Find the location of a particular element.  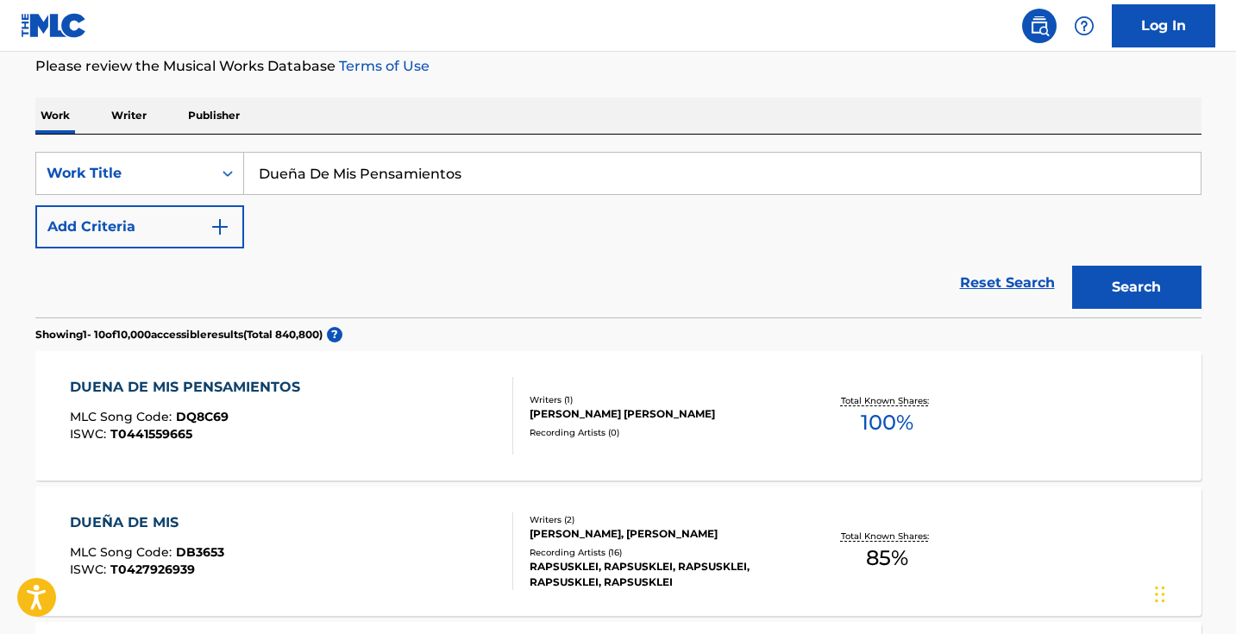

span: DB3653 is located at coordinates (200, 552).